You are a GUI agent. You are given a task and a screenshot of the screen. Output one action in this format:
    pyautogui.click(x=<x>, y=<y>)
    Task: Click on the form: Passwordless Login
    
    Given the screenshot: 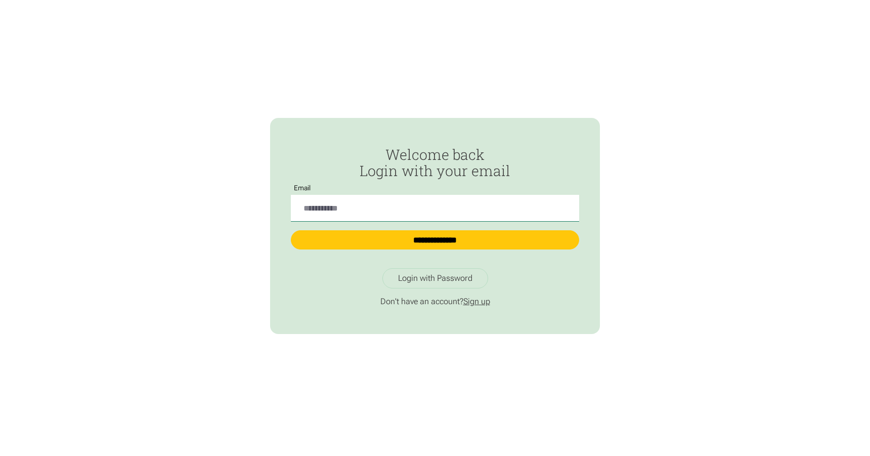 What is the action you would take?
    pyautogui.click(x=435, y=203)
    